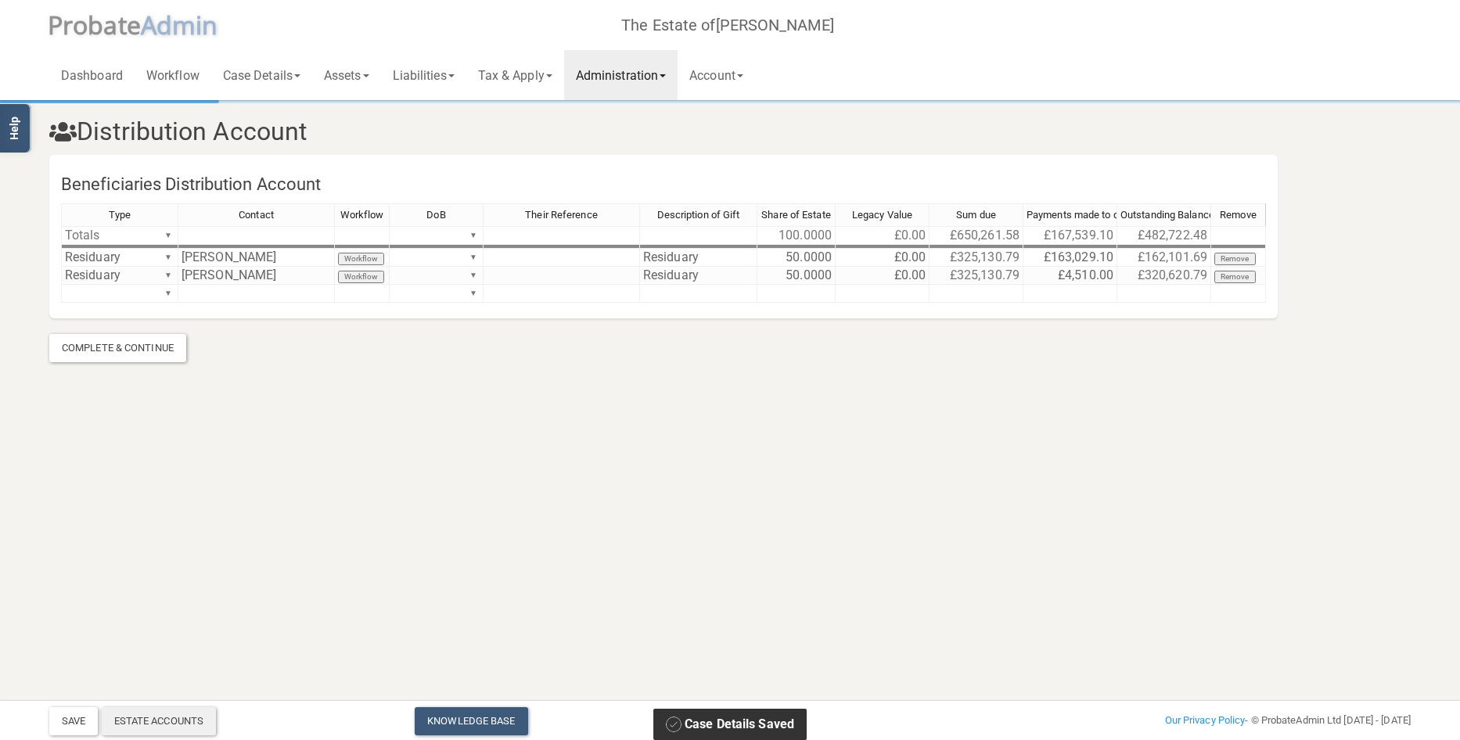  Describe the element at coordinates (436, 214) in the screenshot. I see `span: DoB` at that location.